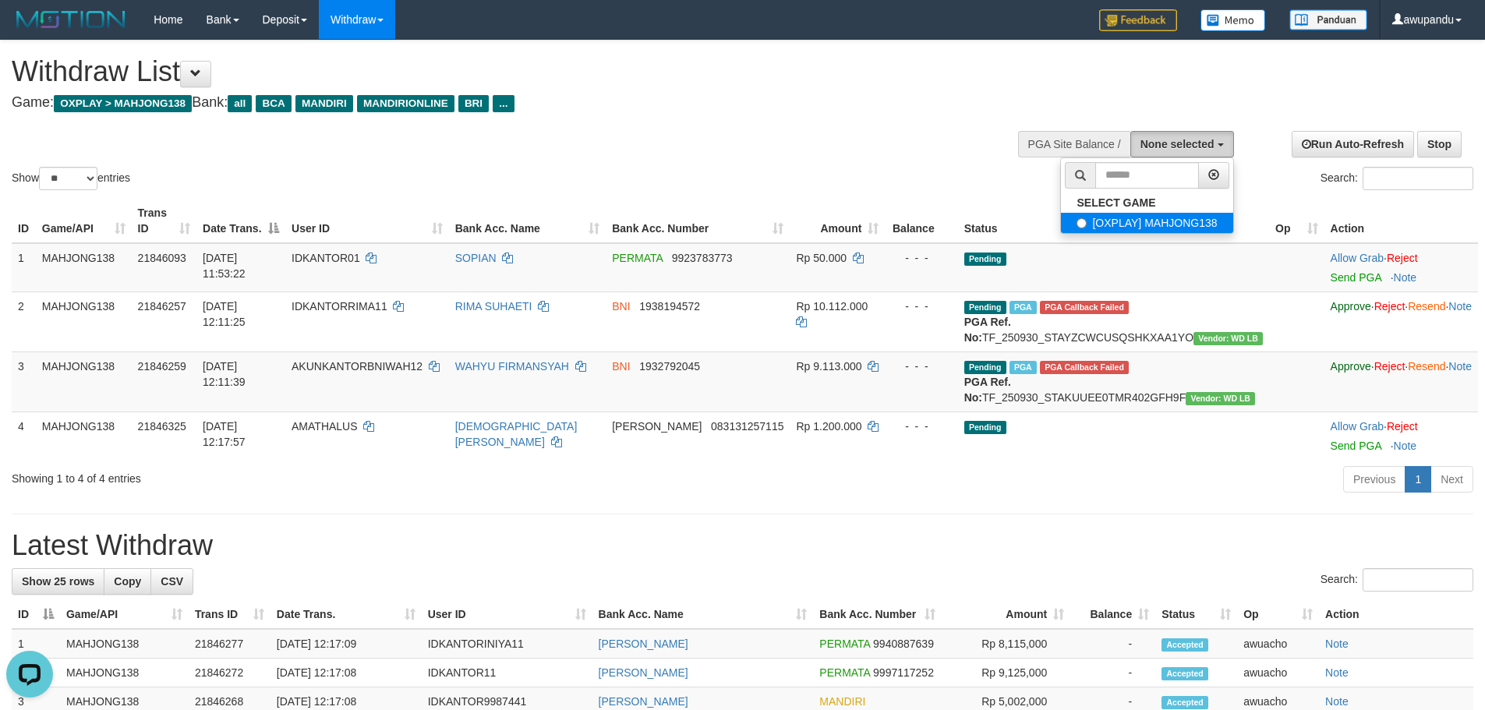 Image resolution: width=1485 pixels, height=710 pixels. Describe the element at coordinates (162, 258) in the screenshot. I see `span: 21846093` at that location.